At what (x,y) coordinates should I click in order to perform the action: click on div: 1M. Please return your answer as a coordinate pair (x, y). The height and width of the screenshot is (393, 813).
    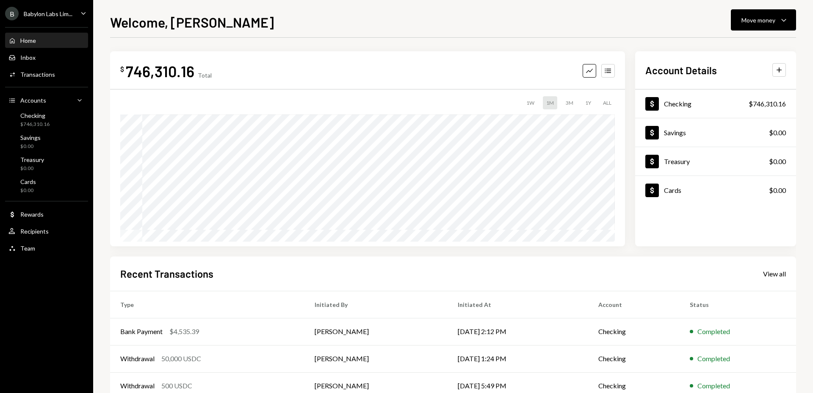
    Looking at the image, I should click on (550, 102).